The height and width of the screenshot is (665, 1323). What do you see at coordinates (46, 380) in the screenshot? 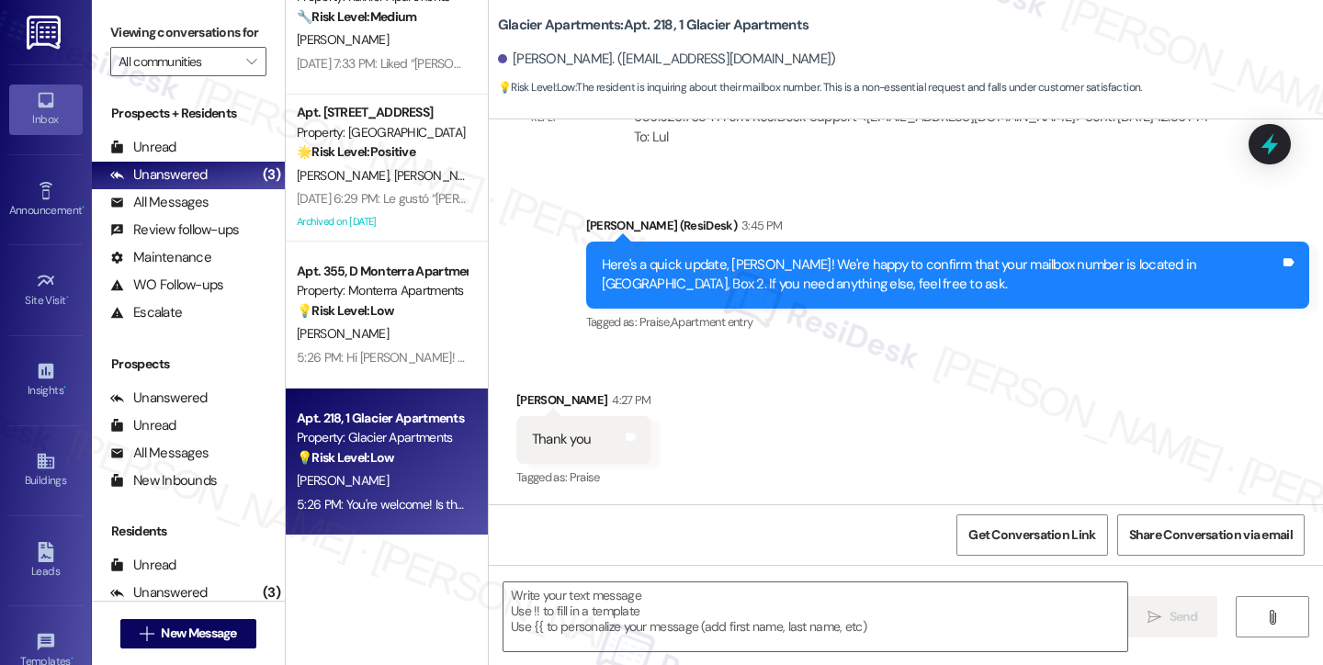
I see `a: Insights •` at bounding box center [46, 380].